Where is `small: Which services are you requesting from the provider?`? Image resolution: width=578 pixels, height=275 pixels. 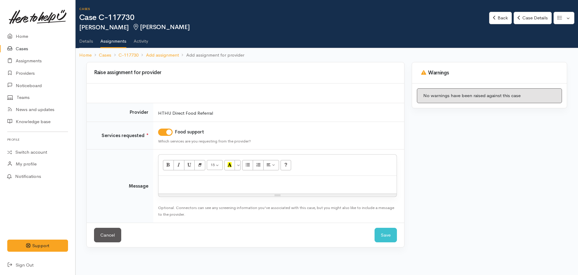 small: Which services are you requesting from the provider? is located at coordinates (204, 141).